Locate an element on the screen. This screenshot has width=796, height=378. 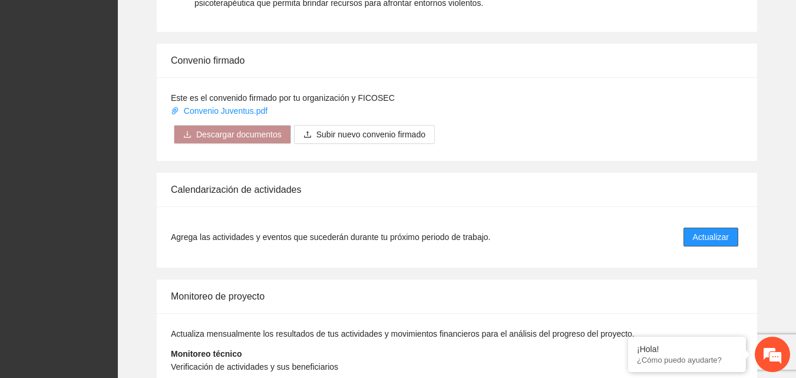
span: uploadSubir nuevo convenio firmado is located at coordinates (364, 134).